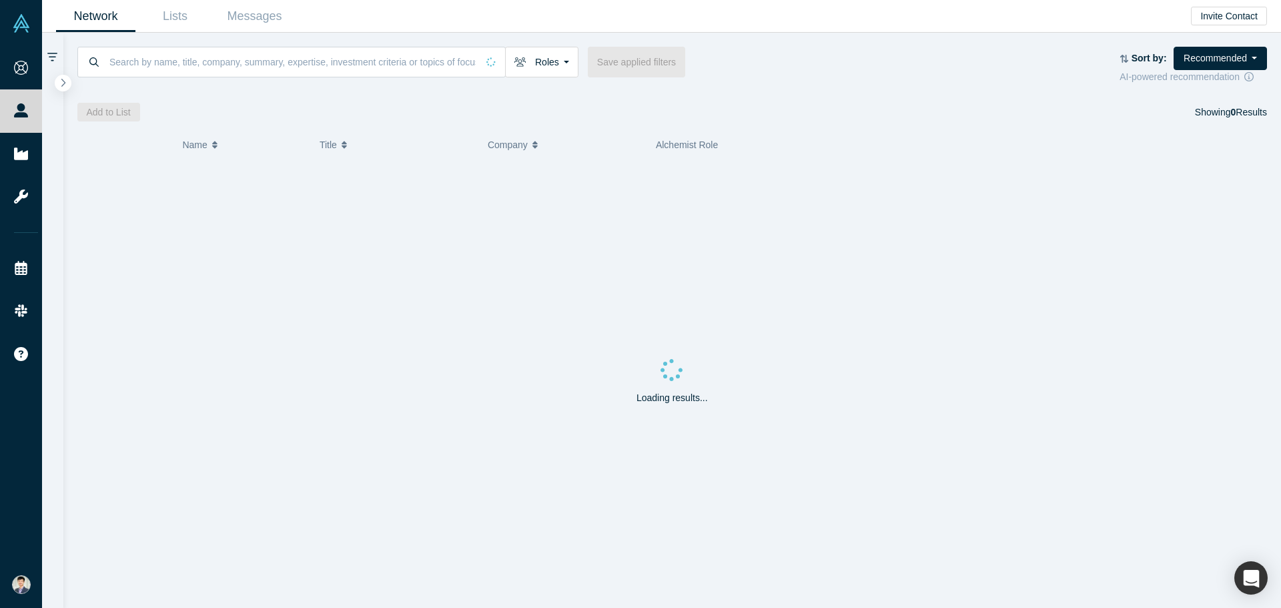 The height and width of the screenshot is (608, 1281). Describe the element at coordinates (292, 61) in the screenshot. I see `input: Search by name, title, company, summary, expertise, investment criteria or topics of focus` at that location.